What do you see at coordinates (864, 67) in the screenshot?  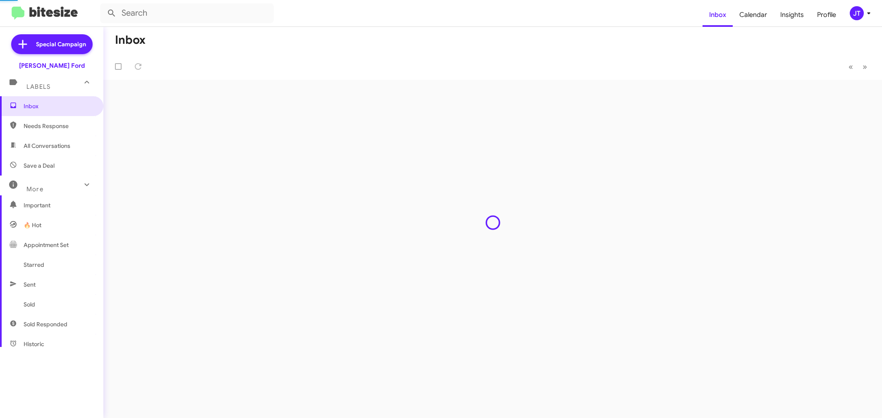 I see `button: Next` at bounding box center [864, 67].